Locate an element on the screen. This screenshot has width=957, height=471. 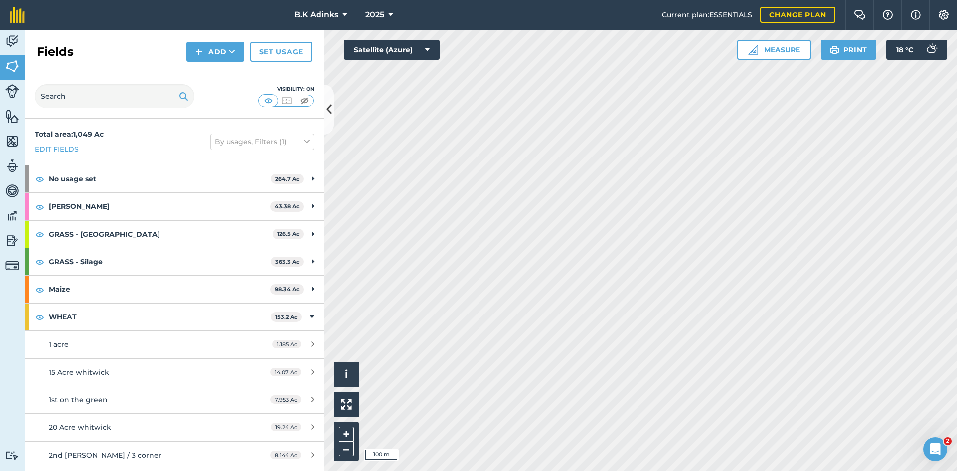
span: 20 Acre whitwick is located at coordinates (80, 427).